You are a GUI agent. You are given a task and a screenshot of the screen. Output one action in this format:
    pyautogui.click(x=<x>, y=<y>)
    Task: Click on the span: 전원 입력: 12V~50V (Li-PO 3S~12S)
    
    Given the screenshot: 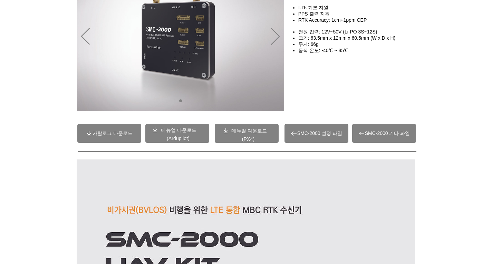 What is the action you would take?
    pyautogui.click(x=337, y=32)
    